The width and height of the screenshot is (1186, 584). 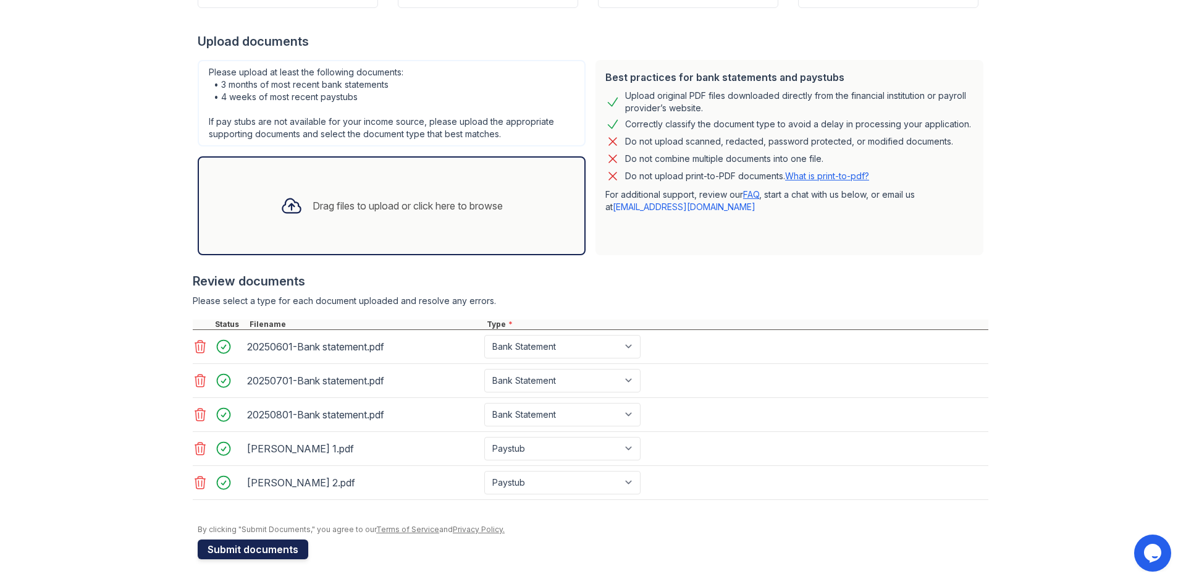 I want to click on a: FAQ, so click(x=751, y=194).